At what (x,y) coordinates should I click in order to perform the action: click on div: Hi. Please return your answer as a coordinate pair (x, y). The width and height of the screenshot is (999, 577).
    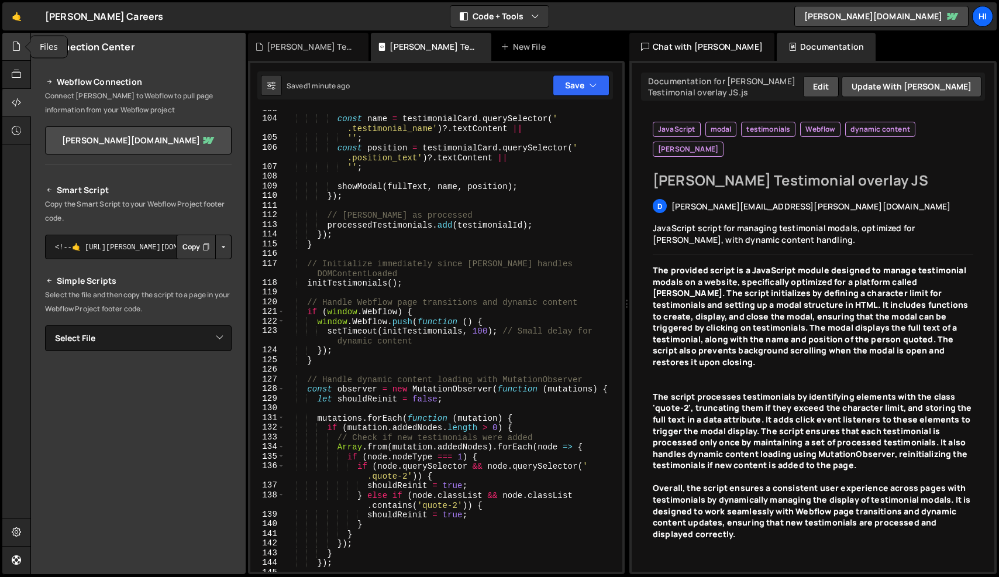
    Looking at the image, I should click on (983, 16).